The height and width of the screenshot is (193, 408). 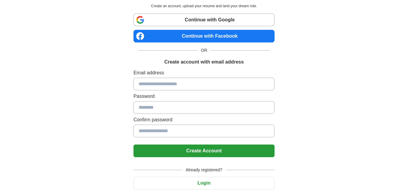 What do you see at coordinates (204, 183) in the screenshot?
I see `a: Login` at bounding box center [204, 183].